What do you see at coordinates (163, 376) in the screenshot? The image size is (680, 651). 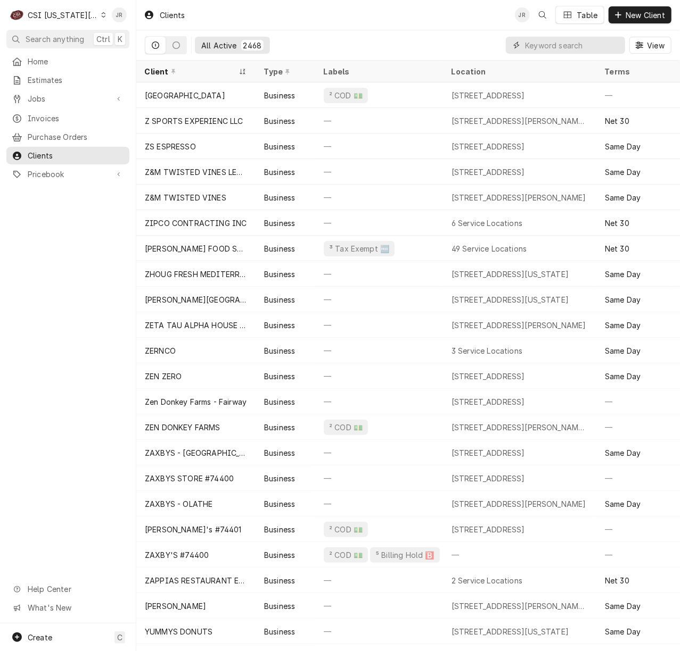 I see `div: ZEN ZERO` at bounding box center [163, 376].